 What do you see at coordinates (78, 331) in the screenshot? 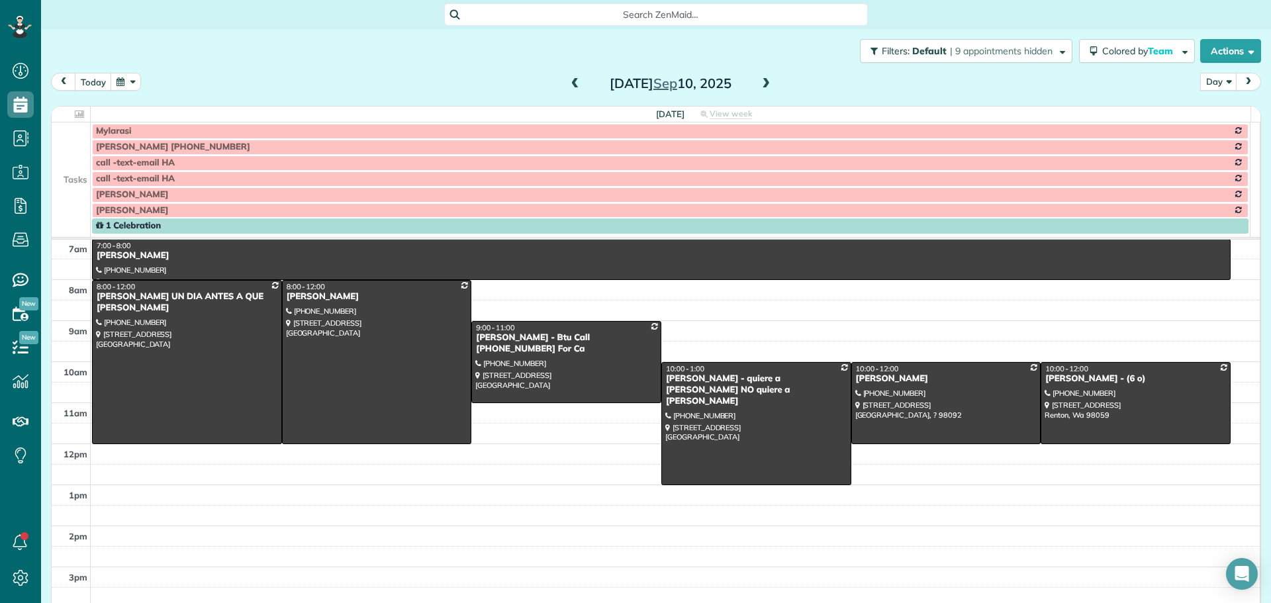
I see `span: 9am` at bounding box center [78, 331].